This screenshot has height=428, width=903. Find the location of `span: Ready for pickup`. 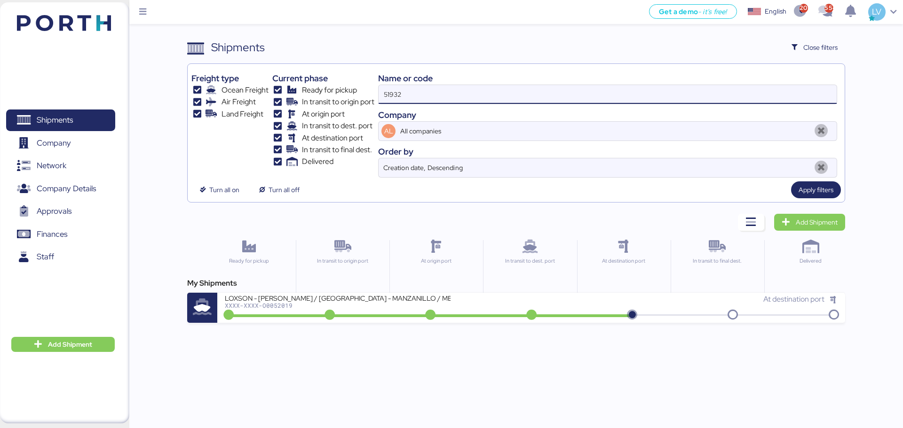

span: Ready for pickup is located at coordinates (329, 90).